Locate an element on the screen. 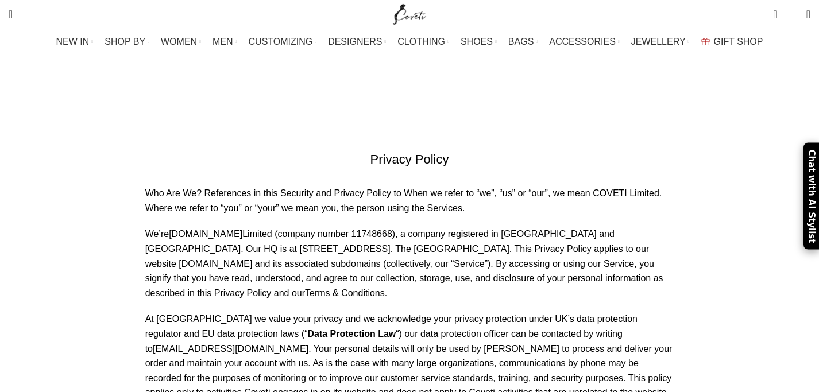  a: BAGS is located at coordinates (523, 42).